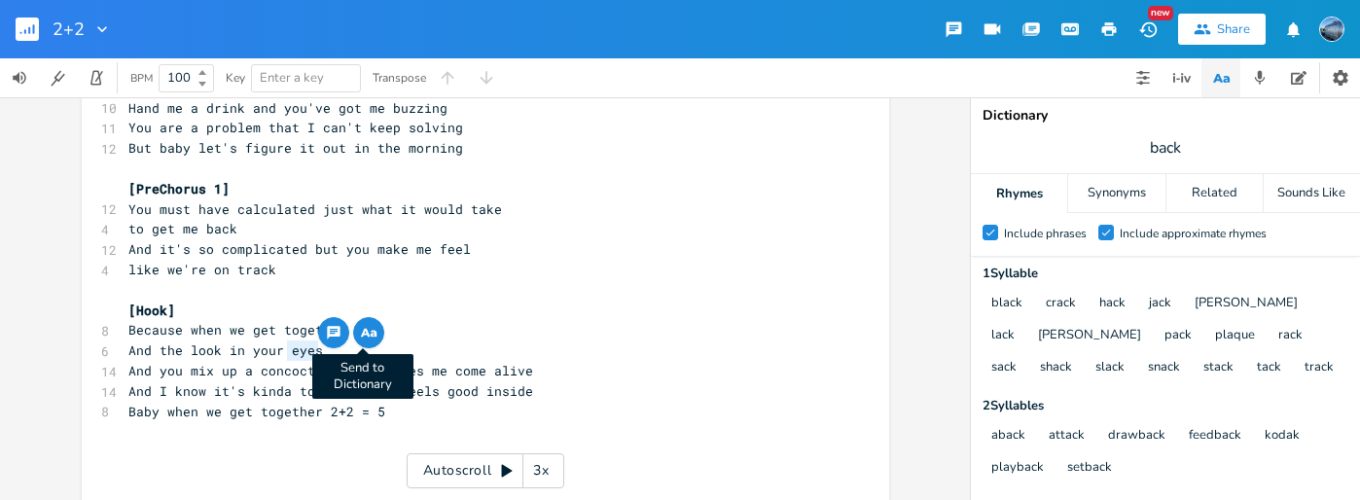 The height and width of the screenshot is (500, 1360). I want to click on button: track, so click(1320, 368).